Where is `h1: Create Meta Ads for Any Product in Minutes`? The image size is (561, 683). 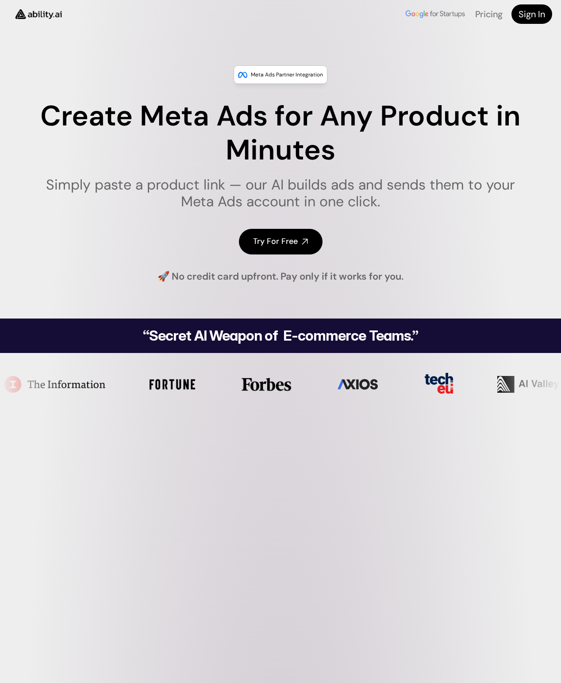 h1: Create Meta Ads for Any Product in Minutes is located at coordinates (280, 134).